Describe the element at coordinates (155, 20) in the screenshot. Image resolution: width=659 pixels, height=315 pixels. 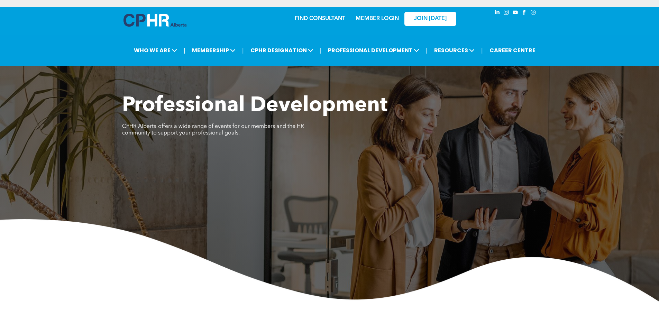
I see `img: A blue and white logo for cp alberta` at that location.